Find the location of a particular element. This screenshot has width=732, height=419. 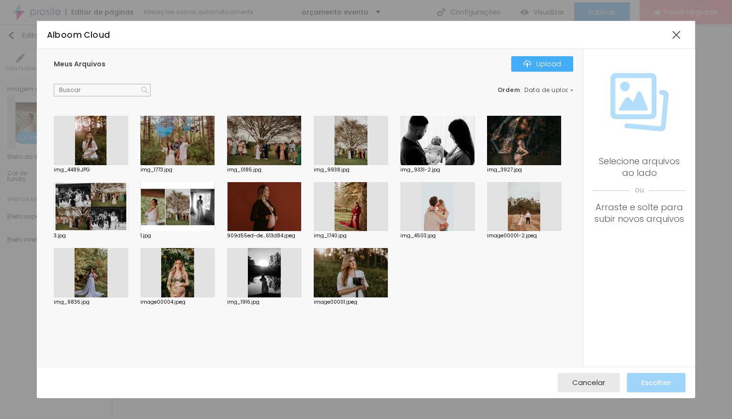

input: Buscar is located at coordinates (102, 90).